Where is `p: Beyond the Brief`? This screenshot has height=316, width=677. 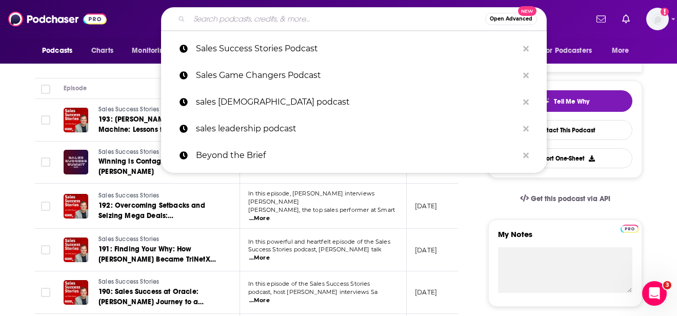 p: Beyond the Brief is located at coordinates (357, 155).